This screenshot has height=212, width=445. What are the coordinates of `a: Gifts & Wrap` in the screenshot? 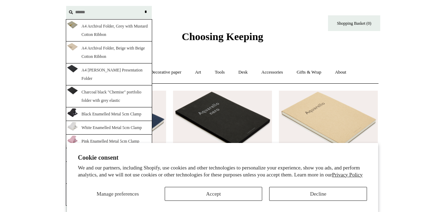 It's located at (309, 72).